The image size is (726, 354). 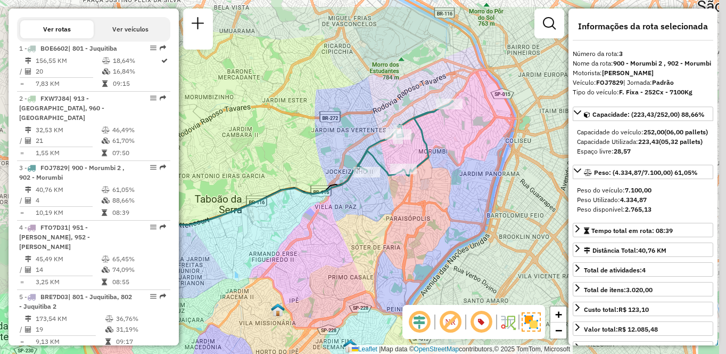 What do you see at coordinates (625, 250) in the screenshot?
I see `div: Distância Total:` at bounding box center [625, 250].